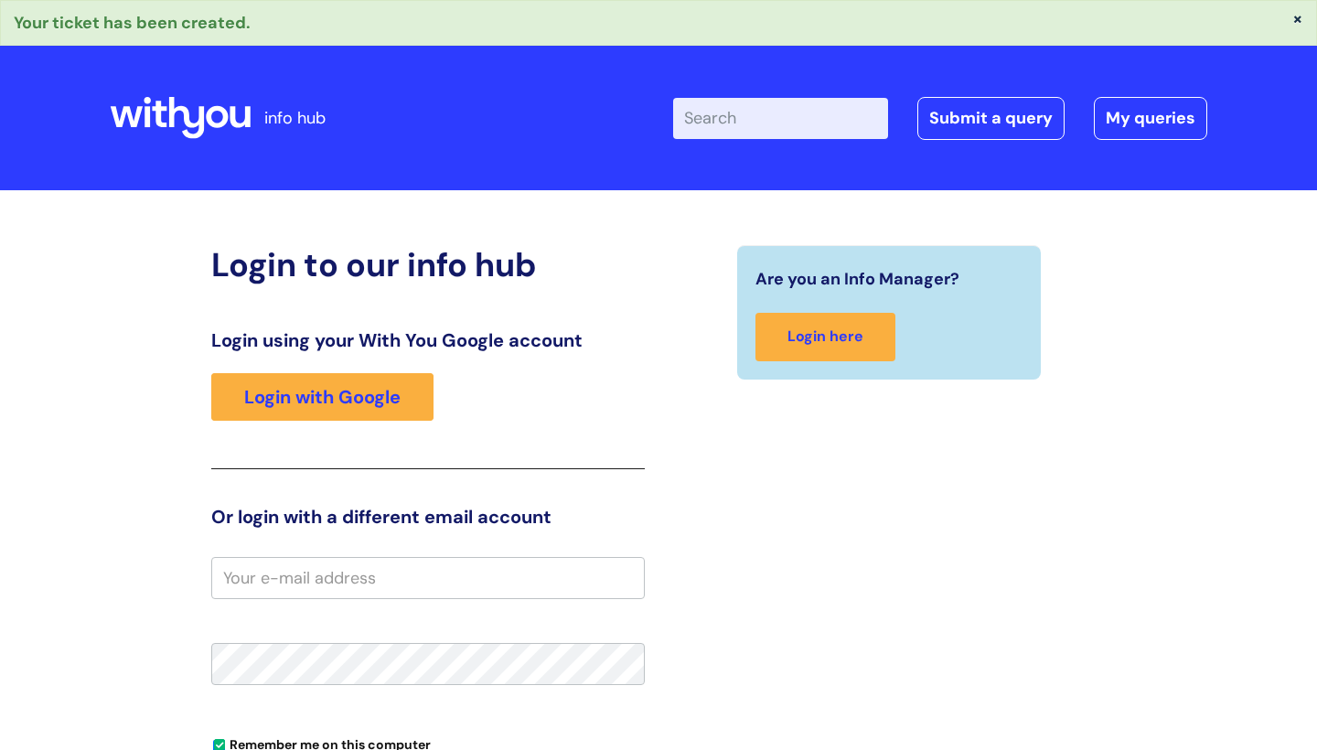  Describe the element at coordinates (428, 264) in the screenshot. I see `h2: Login to our info hub` at that location.